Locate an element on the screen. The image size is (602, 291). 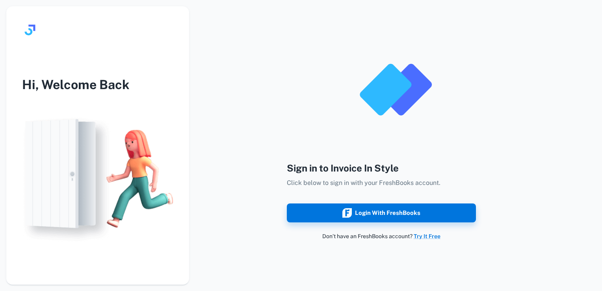
img: login is located at coordinates (98, 179).